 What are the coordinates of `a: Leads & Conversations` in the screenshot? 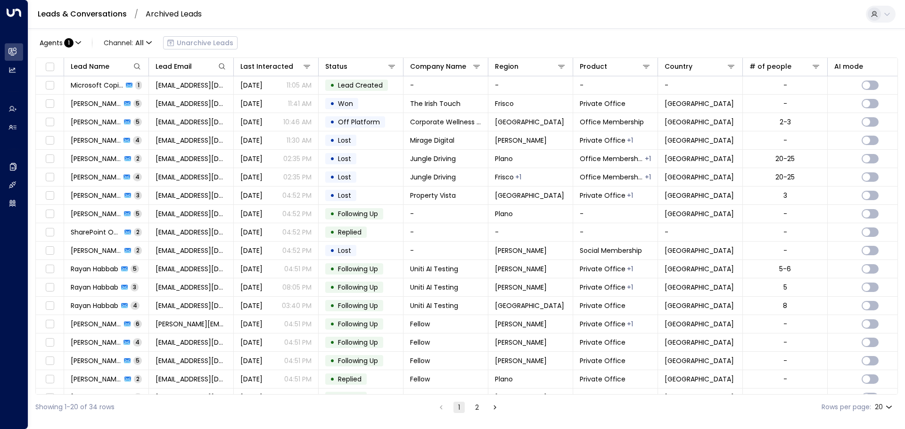 It's located at (82, 14).